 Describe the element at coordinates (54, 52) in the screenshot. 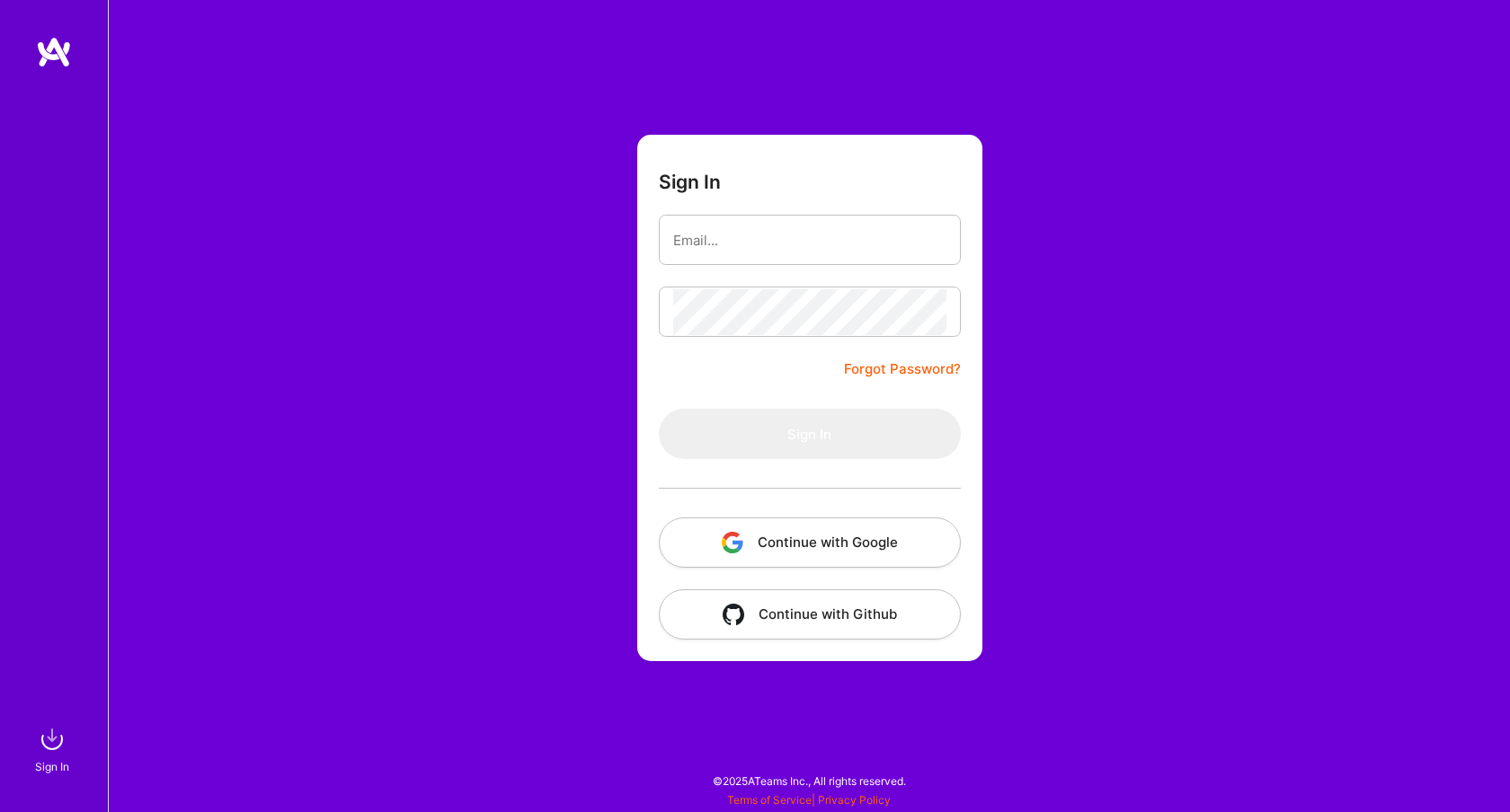

I see `img: logo` at that location.